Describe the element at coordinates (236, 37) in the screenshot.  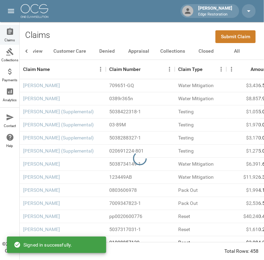
I see `a: Submit Claim` at that location.